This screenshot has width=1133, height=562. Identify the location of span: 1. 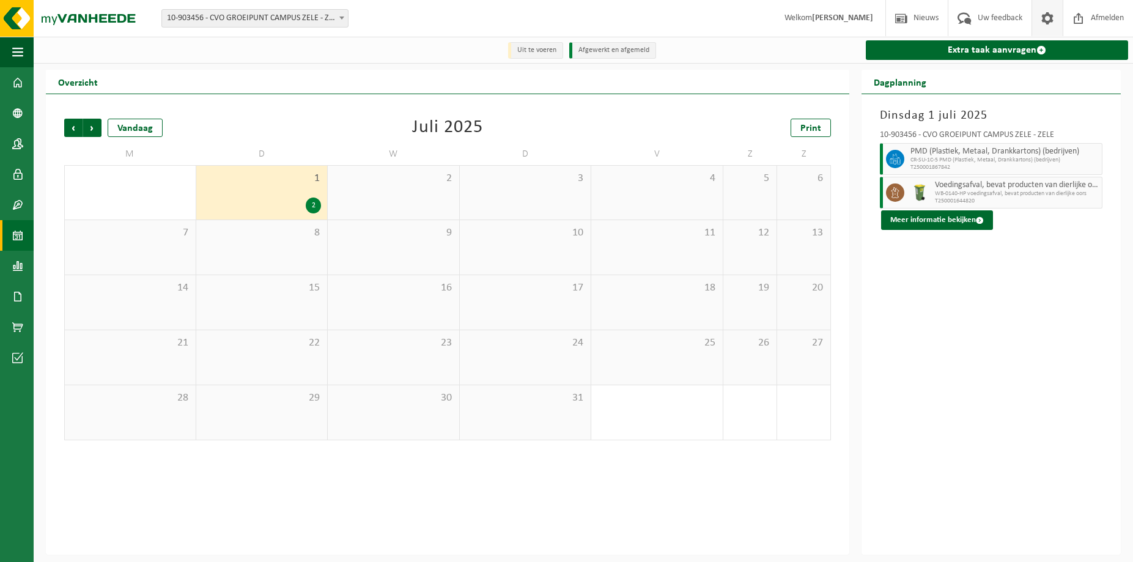
(262, 179).